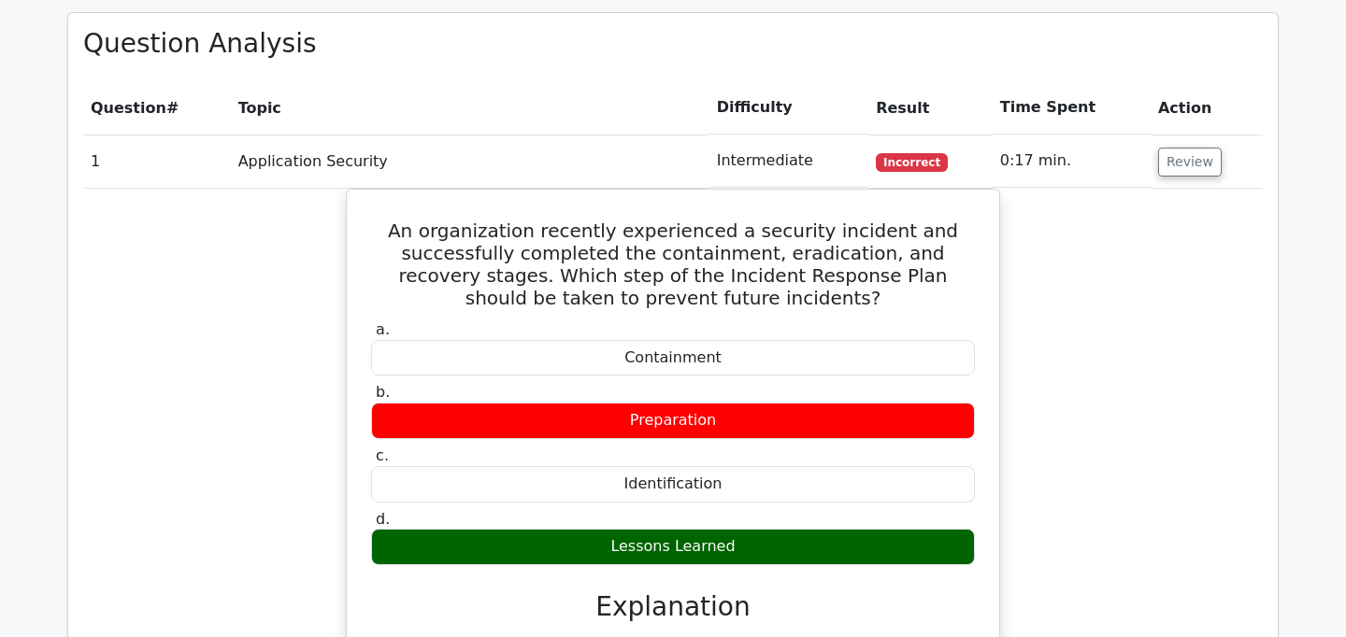 This screenshot has height=637, width=1346. What do you see at coordinates (789, 161) in the screenshot?
I see `td: Intermediate` at bounding box center [789, 161].